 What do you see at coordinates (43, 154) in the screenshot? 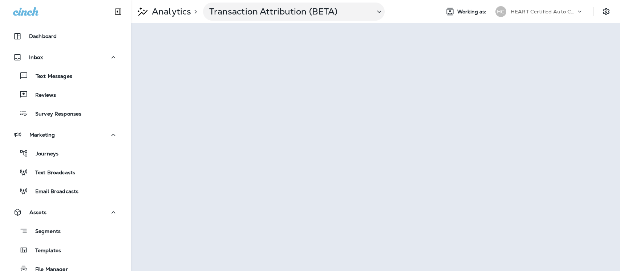
I see `p: Journeys` at bounding box center [43, 154].